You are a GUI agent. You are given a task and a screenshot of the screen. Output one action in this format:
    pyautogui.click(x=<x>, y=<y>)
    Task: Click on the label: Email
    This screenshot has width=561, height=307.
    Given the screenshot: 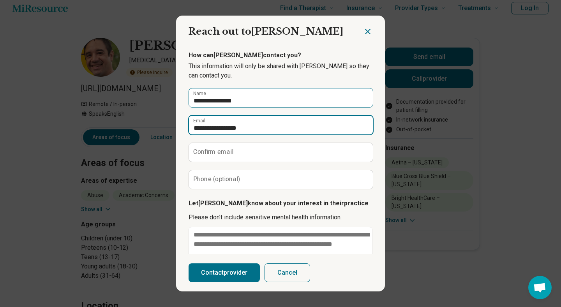 What is the action you would take?
    pyautogui.click(x=199, y=121)
    